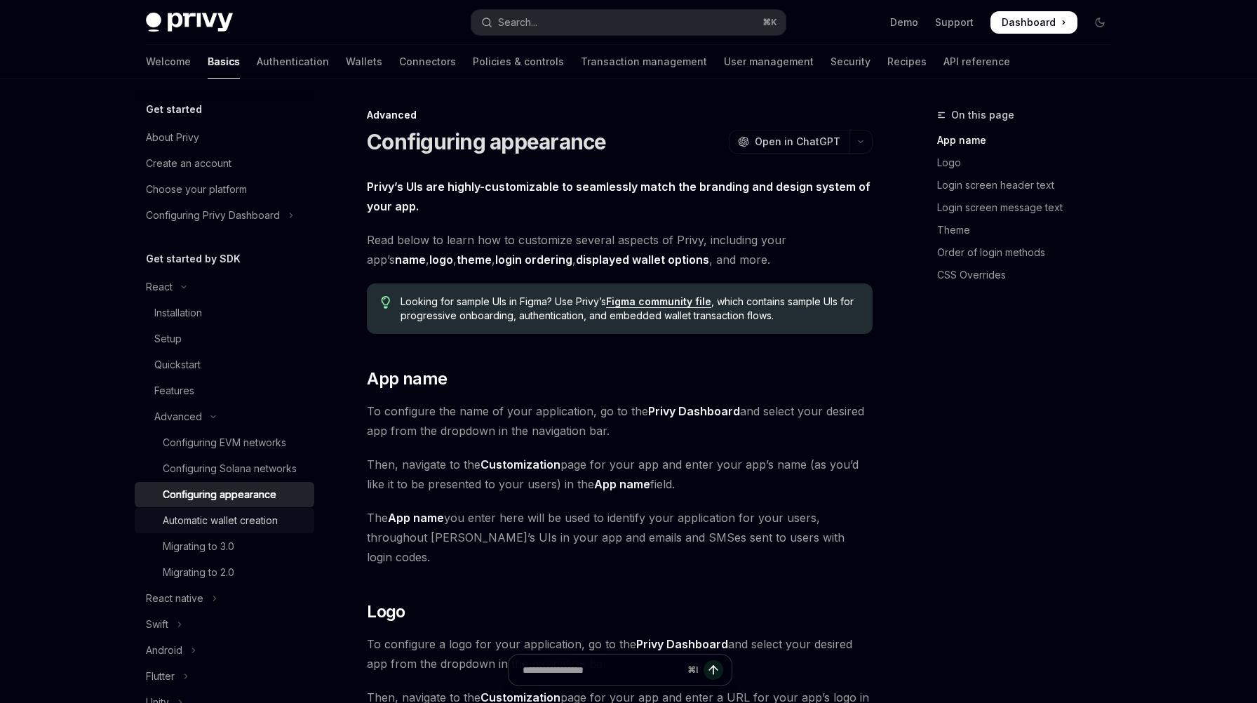 This screenshot has width=1257, height=703. I want to click on a: CSS Overrides, so click(1030, 275).